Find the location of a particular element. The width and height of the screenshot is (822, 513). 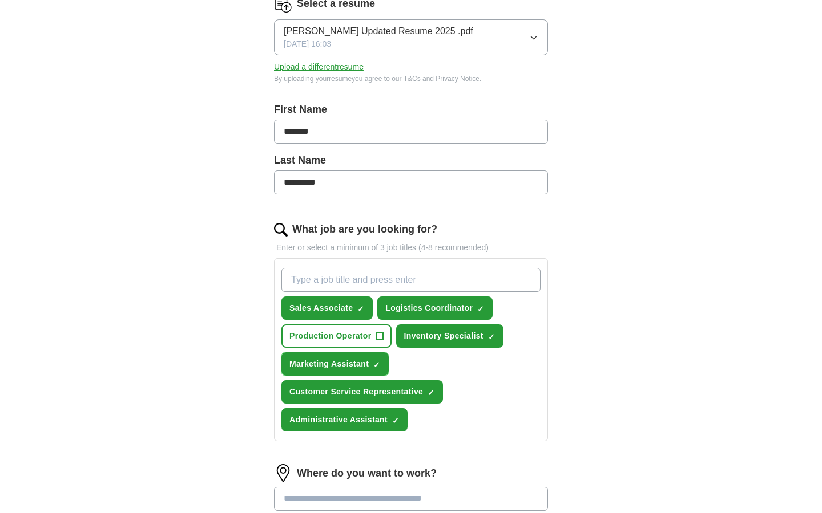

img: search.png is located at coordinates (281, 230).